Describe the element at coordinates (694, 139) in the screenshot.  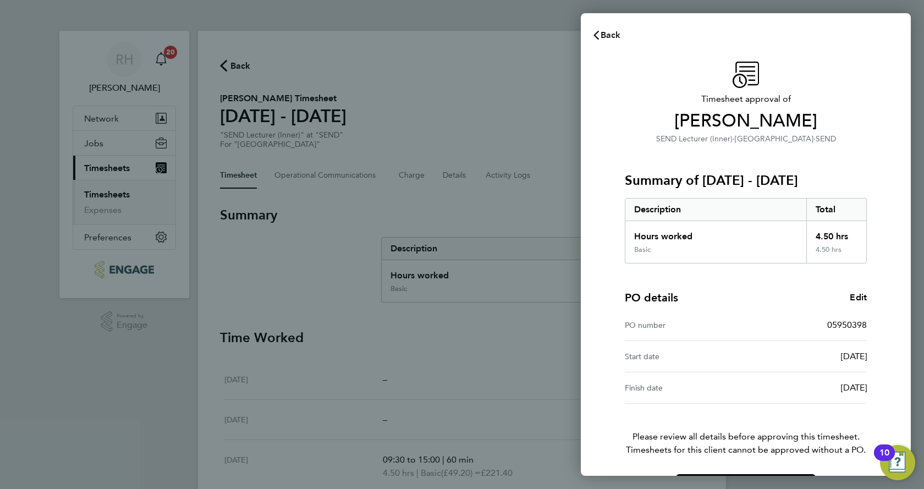
I see `span: SEND Lecturer (Inner)` at that location.